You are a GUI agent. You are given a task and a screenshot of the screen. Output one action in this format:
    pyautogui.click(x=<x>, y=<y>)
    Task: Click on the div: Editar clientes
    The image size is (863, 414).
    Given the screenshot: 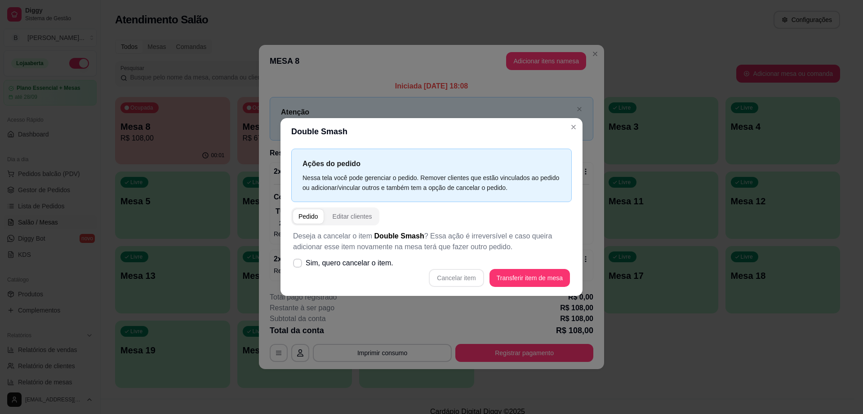 What is the action you would take?
    pyautogui.click(x=352, y=217)
    